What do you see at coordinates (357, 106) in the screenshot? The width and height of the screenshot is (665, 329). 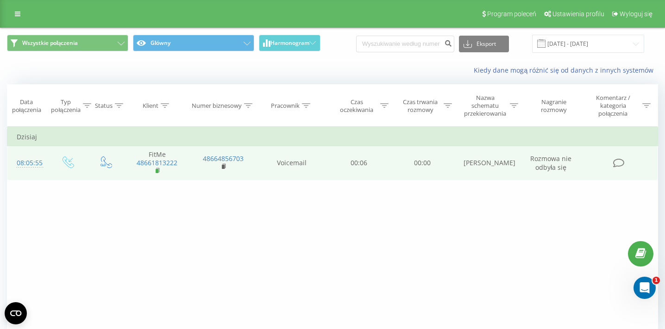 I see `div: Czas oczekiwania` at bounding box center [357, 106].